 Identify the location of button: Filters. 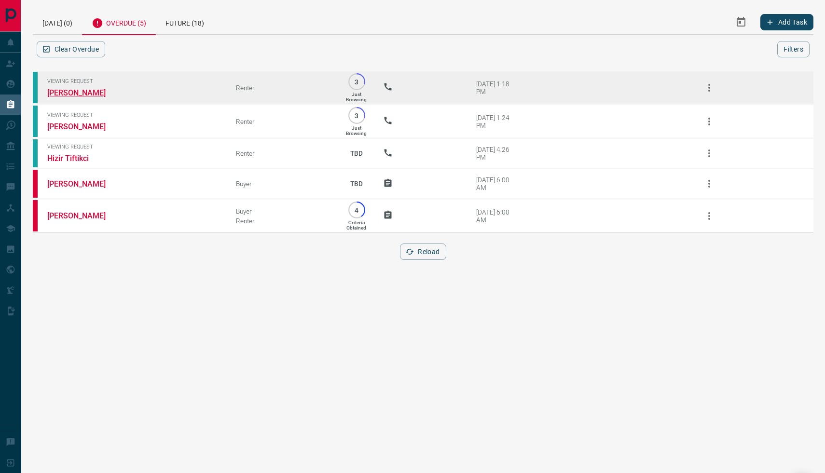
(793, 49).